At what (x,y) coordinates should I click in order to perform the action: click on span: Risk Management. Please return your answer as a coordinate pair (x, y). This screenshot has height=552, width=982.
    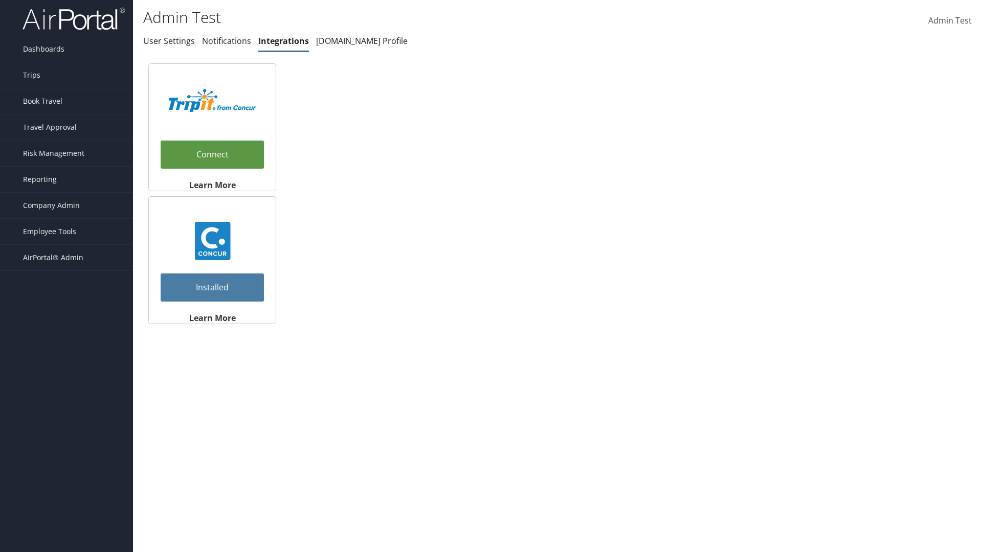
    Looking at the image, I should click on (54, 153).